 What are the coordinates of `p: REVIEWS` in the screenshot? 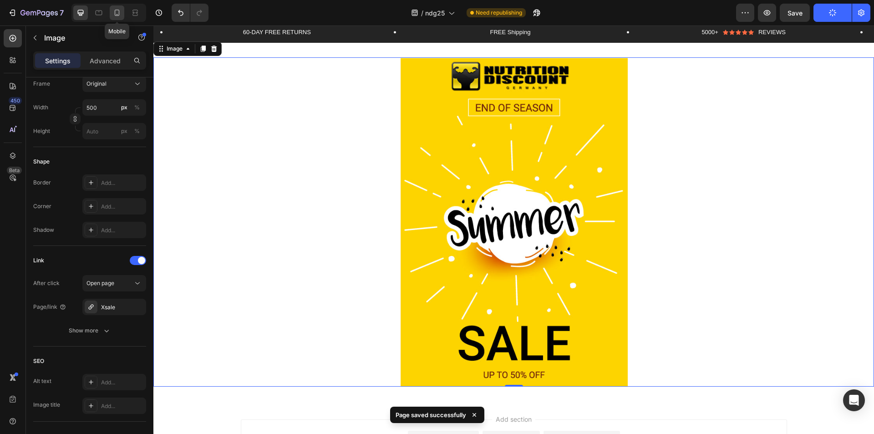 It's located at (619, 7).